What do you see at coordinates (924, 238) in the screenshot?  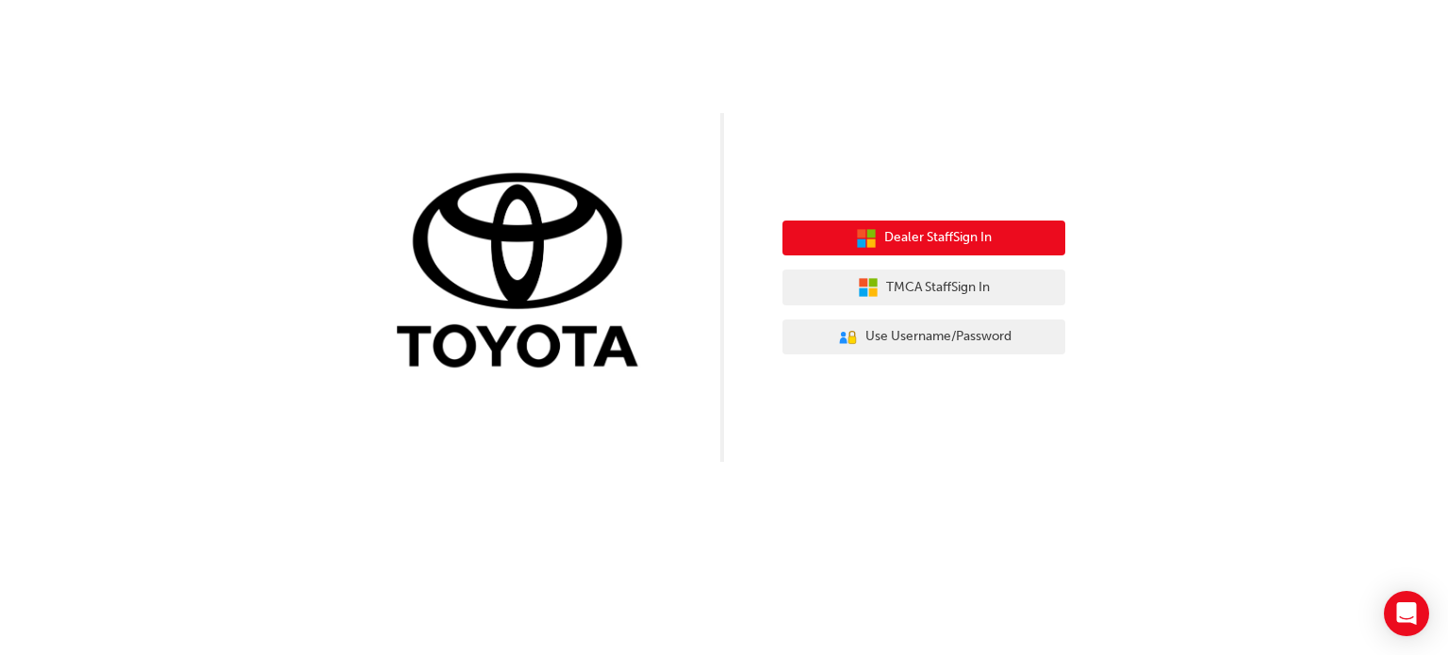 I see `button: Dealer StaffSign In` at bounding box center [924, 238].